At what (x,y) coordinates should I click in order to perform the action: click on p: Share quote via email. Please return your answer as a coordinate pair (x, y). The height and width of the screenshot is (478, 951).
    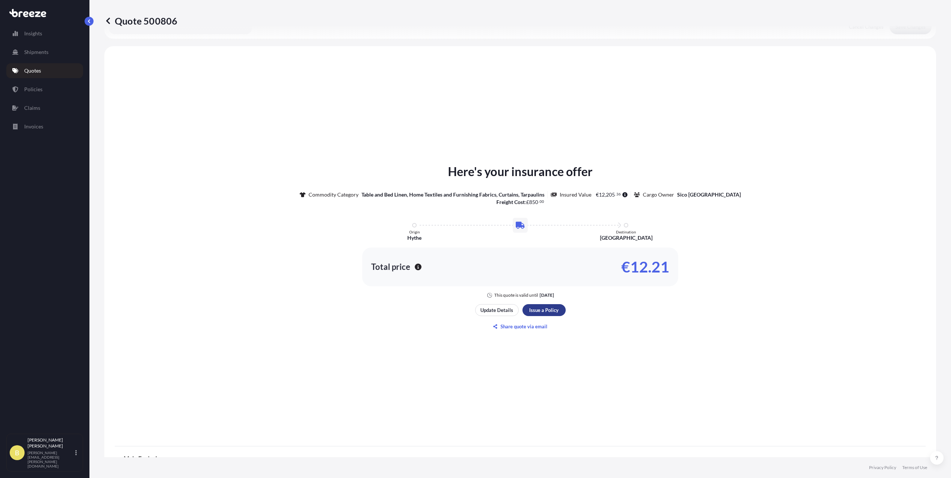
    Looking at the image, I should click on (524, 327).